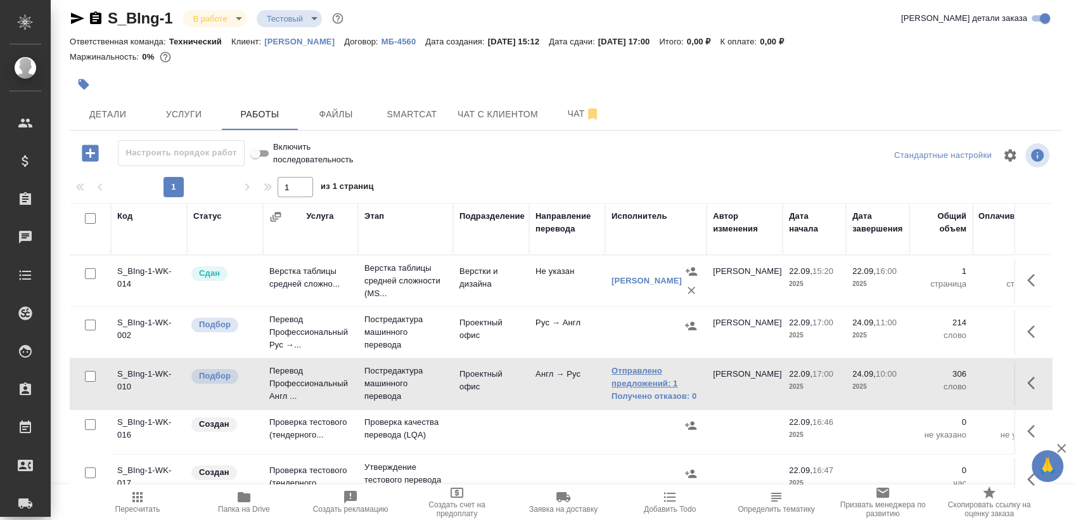 The width and height of the screenshot is (1076, 520). I want to click on span: Заявка на доставку, so click(563, 509).